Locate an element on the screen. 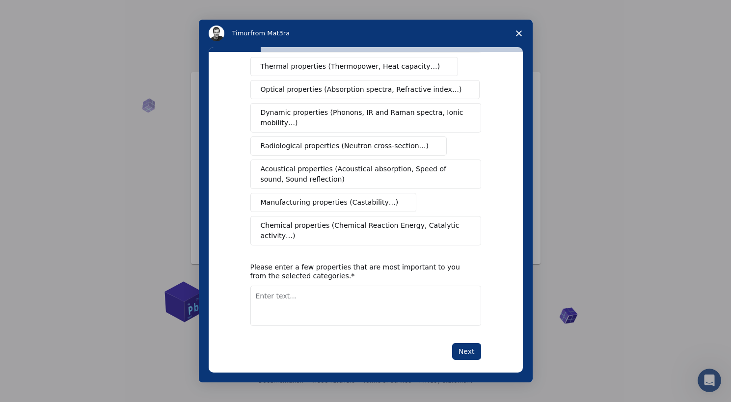 This screenshot has height=402, width=731. button: Radiological properties (Neutron cross-section…) is located at coordinates (349, 146).